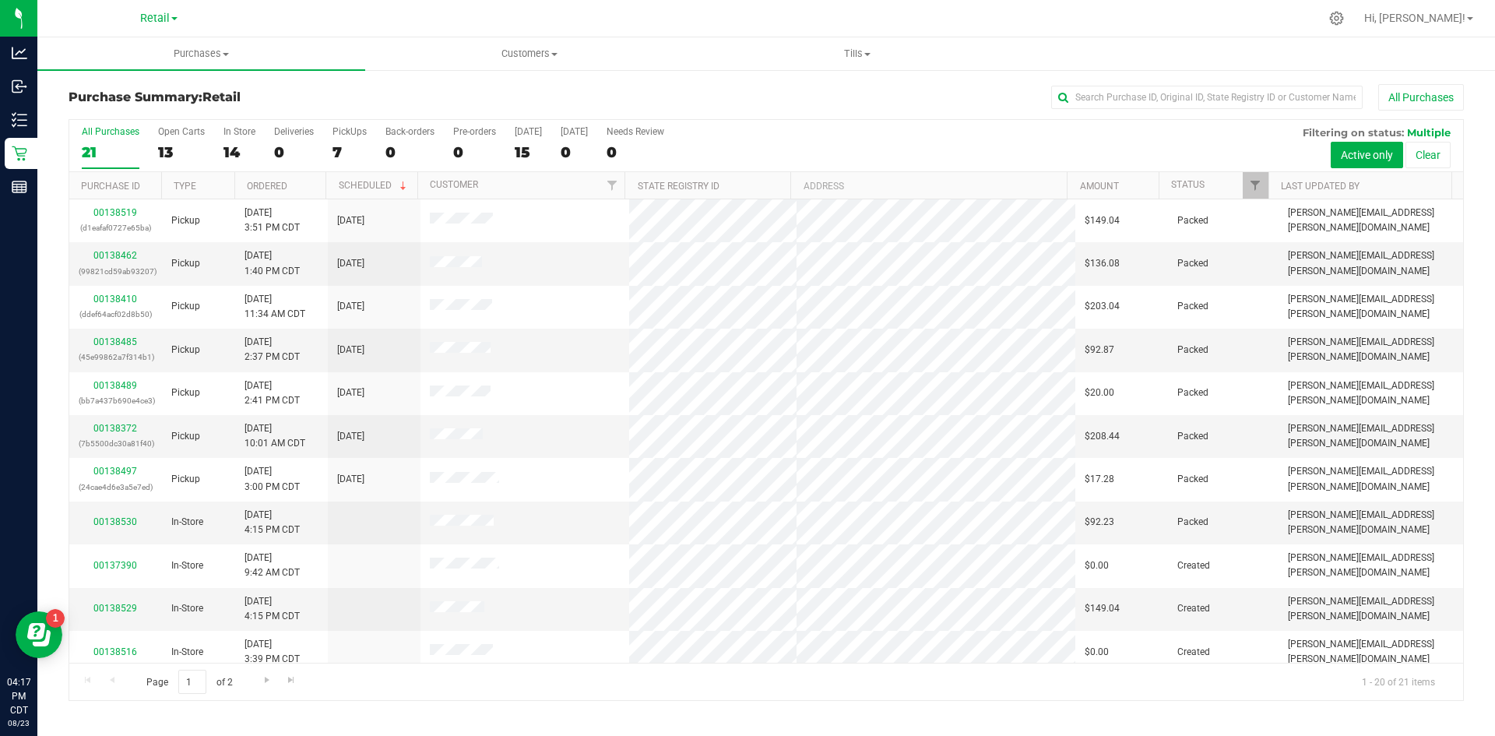 The width and height of the screenshot is (1495, 736). What do you see at coordinates (115, 227) in the screenshot?
I see `p: (d1eafaf0727e65ba)` at bounding box center [115, 227].